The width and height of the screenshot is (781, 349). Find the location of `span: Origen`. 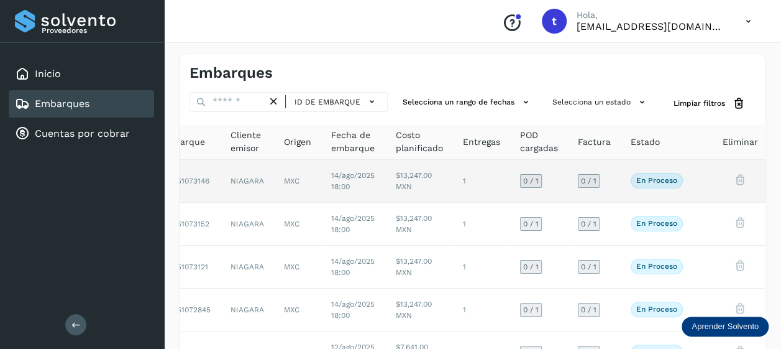

span: Origen is located at coordinates (298, 142).